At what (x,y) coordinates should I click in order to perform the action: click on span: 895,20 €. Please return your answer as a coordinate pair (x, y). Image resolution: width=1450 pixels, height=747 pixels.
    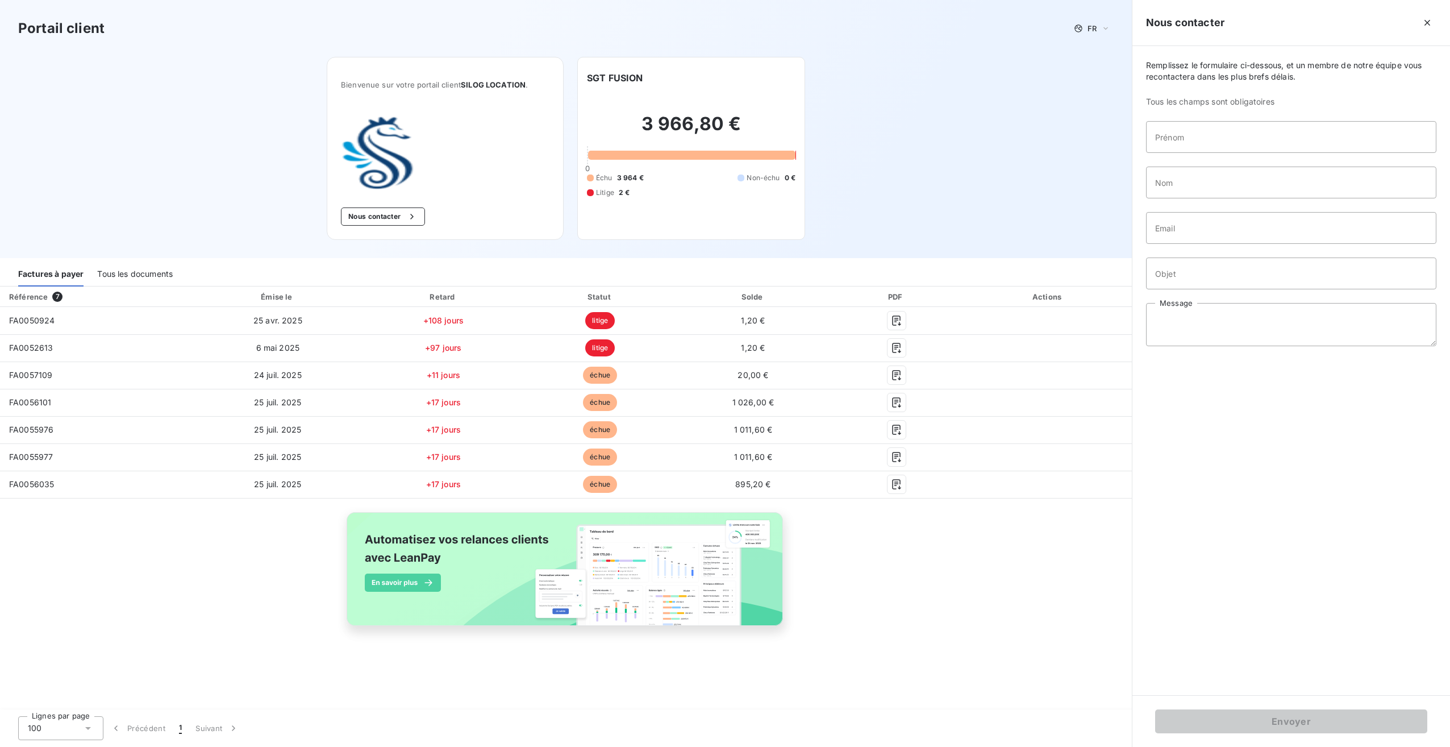
    Looking at the image, I should click on (753, 484).